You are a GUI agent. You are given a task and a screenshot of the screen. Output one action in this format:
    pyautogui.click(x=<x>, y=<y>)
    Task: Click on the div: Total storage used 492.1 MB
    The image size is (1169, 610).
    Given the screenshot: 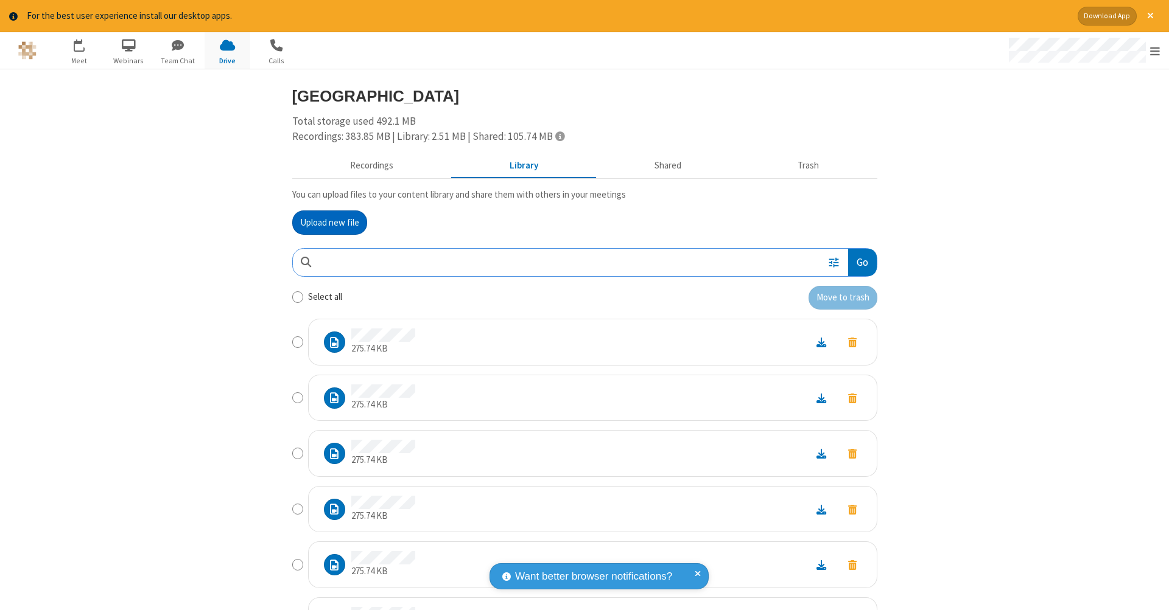 What is the action you would take?
    pyautogui.click(x=584, y=129)
    